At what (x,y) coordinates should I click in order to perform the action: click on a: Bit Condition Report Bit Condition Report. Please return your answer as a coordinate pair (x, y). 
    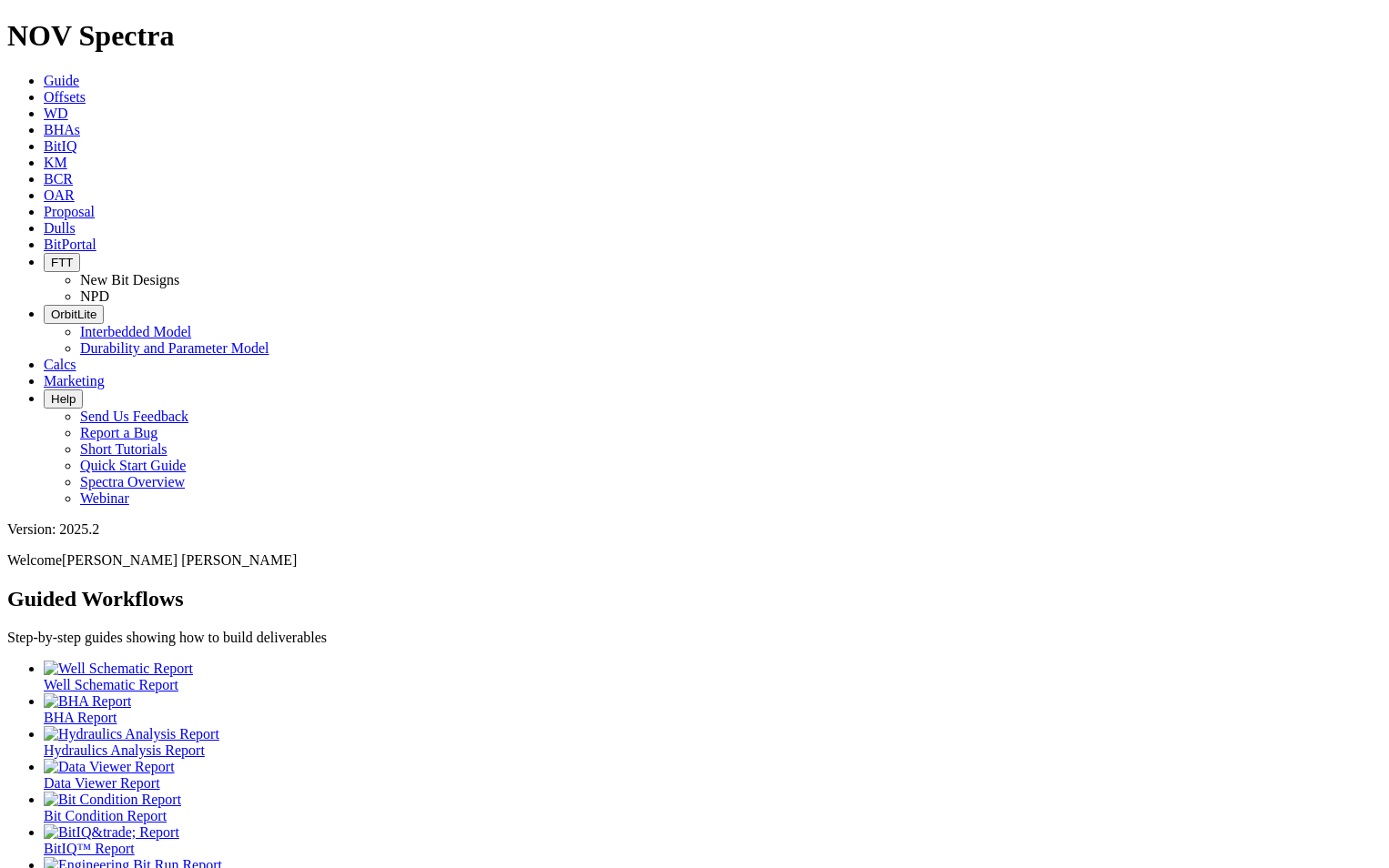
    Looking at the image, I should click on (712, 807).